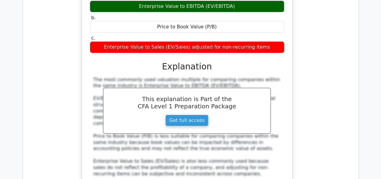  I want to click on div: The most commonly used valuation multiple for comparing companies within the same industry is Ent..., so click(187, 127).